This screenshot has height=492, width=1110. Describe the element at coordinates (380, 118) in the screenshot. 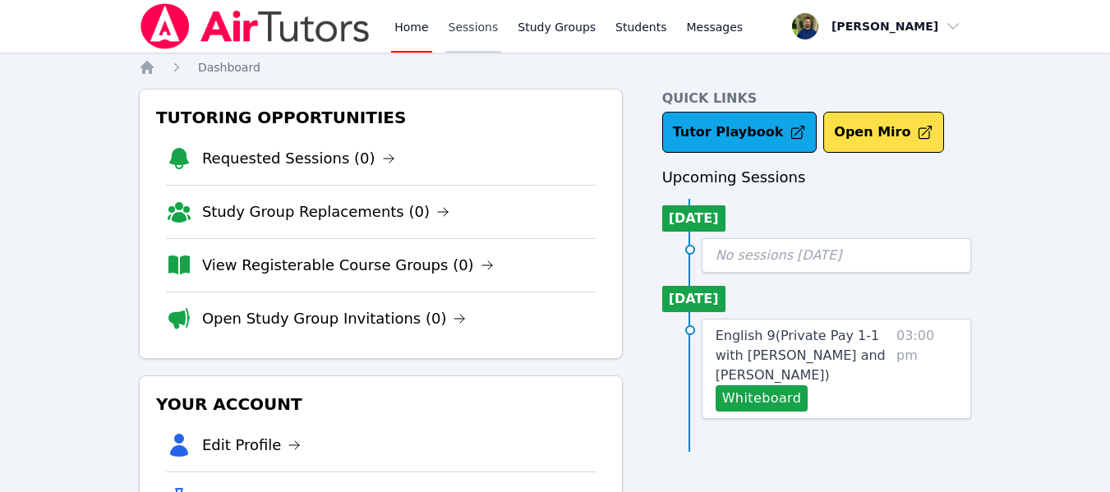

I see `h3: Tutoring Opportunities` at that location.